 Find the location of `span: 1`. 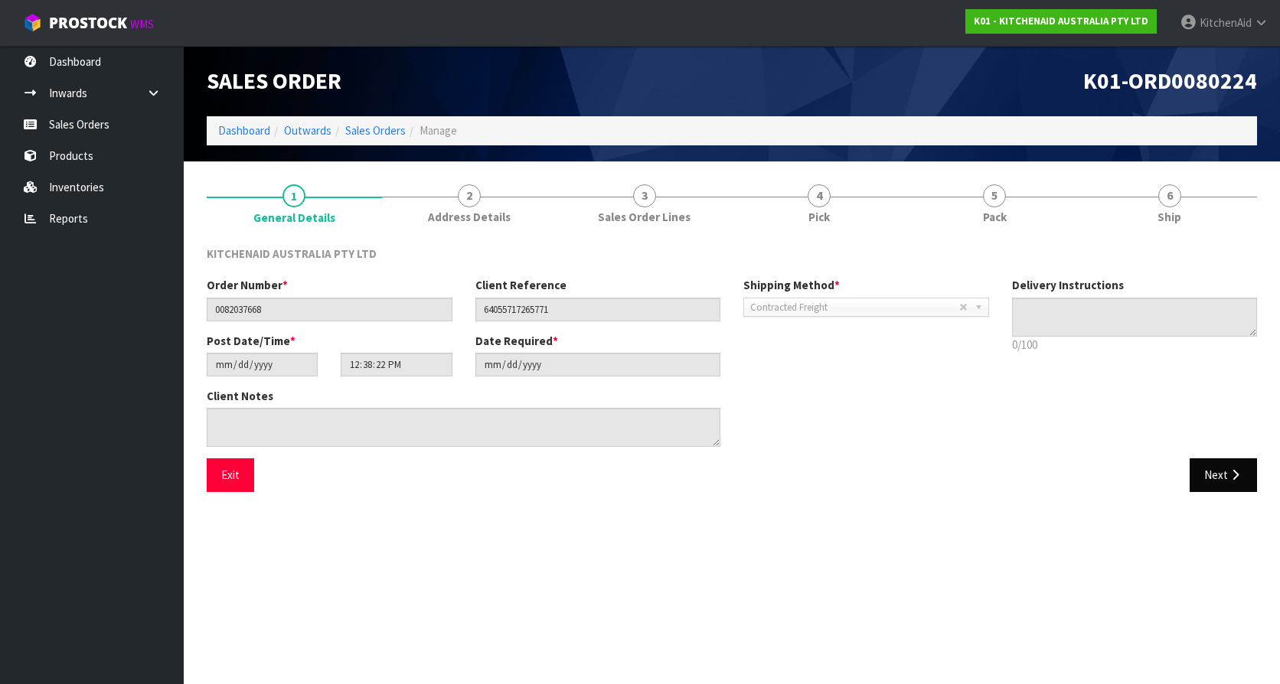

span: 1 is located at coordinates (294, 196).